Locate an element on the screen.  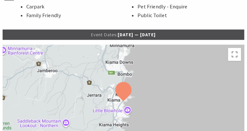
button: Toggle fullscreen view is located at coordinates (234, 55).